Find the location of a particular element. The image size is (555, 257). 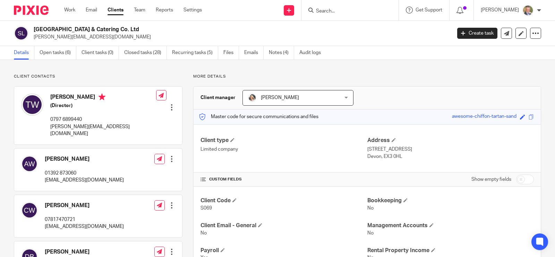

p: Limited company is located at coordinates (284, 149).